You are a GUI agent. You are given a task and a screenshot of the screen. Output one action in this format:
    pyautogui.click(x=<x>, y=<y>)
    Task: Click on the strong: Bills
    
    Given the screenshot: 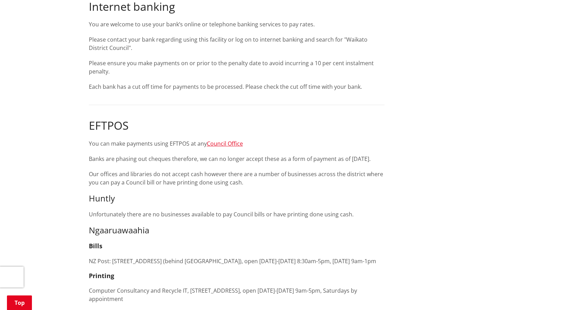 What is the action you would take?
    pyautogui.click(x=95, y=246)
    